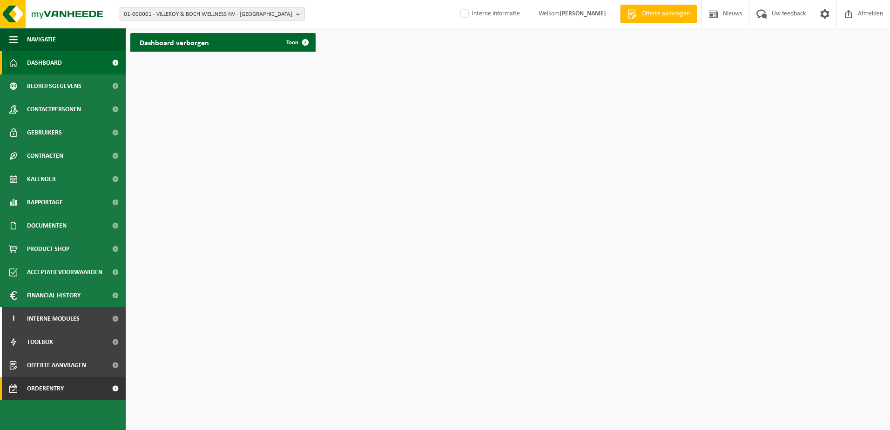  What do you see at coordinates (53, 319) in the screenshot?
I see `span: Interne modules` at bounding box center [53, 319].